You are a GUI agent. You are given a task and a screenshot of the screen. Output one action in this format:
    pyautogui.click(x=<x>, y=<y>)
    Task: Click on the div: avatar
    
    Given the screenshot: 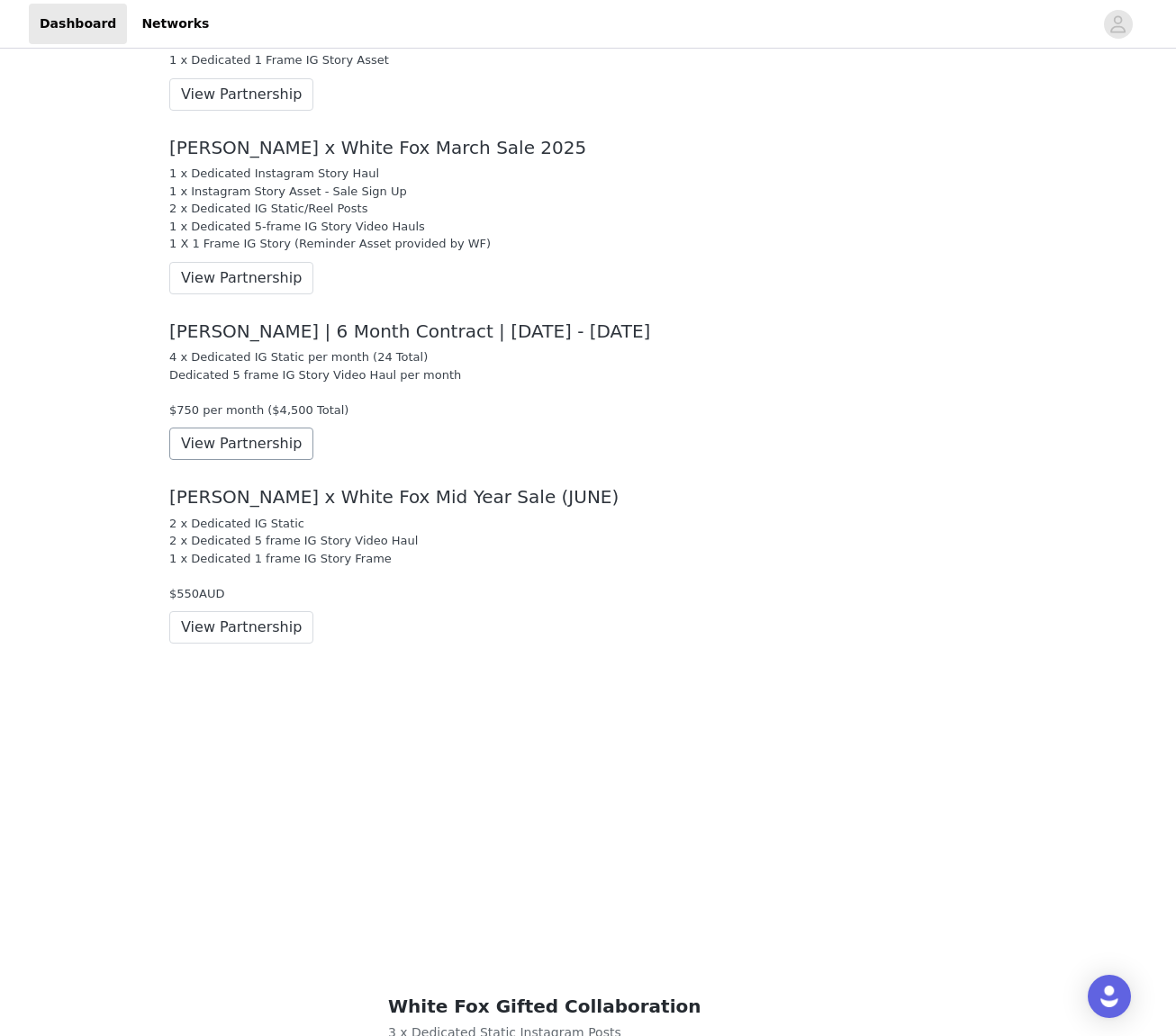 What is the action you would take?
    pyautogui.click(x=1118, y=25)
    